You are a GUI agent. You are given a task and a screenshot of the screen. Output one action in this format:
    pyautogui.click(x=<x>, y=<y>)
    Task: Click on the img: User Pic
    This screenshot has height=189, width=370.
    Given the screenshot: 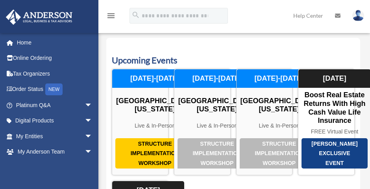 What is the action you would take?
    pyautogui.click(x=359, y=15)
    